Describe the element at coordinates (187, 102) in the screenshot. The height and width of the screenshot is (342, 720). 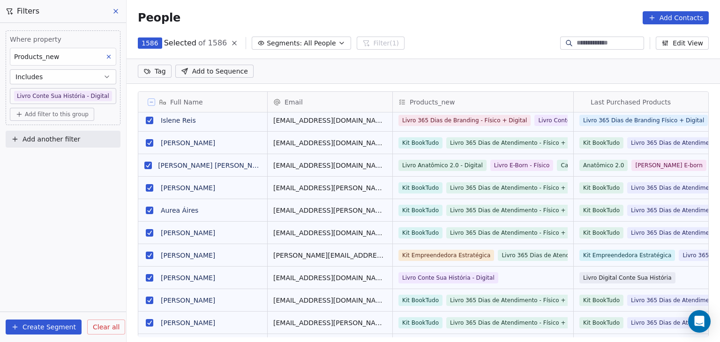
I see `span: Full Name` at that location.